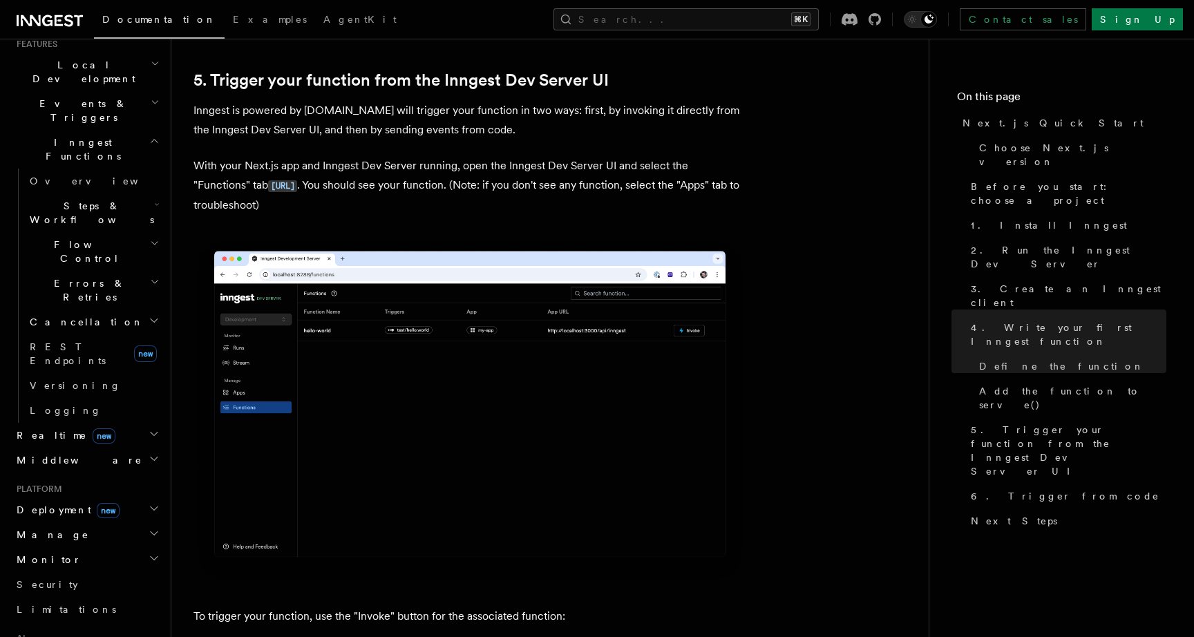 This screenshot has height=637, width=1194. What do you see at coordinates (80, 149) in the screenshot?
I see `span: Inngest Functions` at bounding box center [80, 149].